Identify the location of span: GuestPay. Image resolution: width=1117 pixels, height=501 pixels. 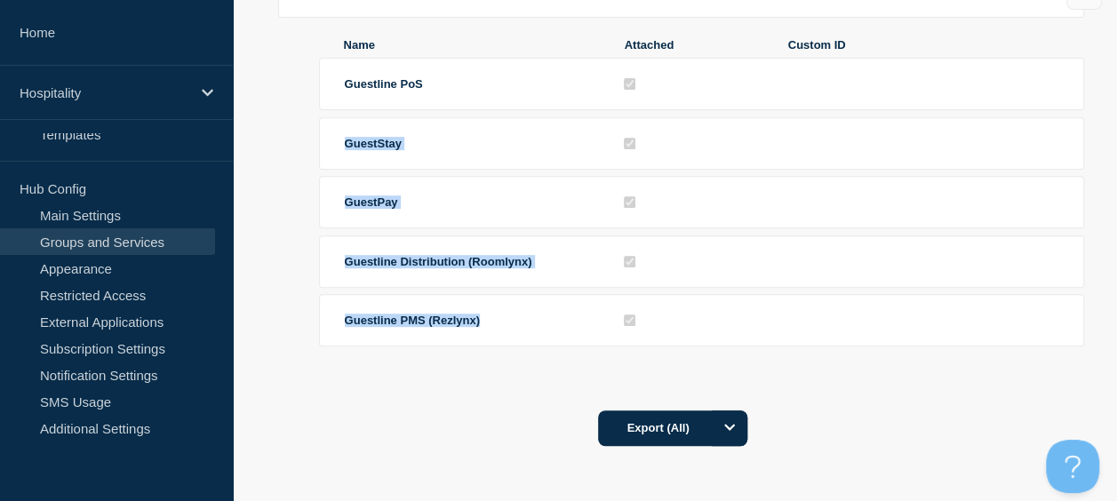
(371, 202).